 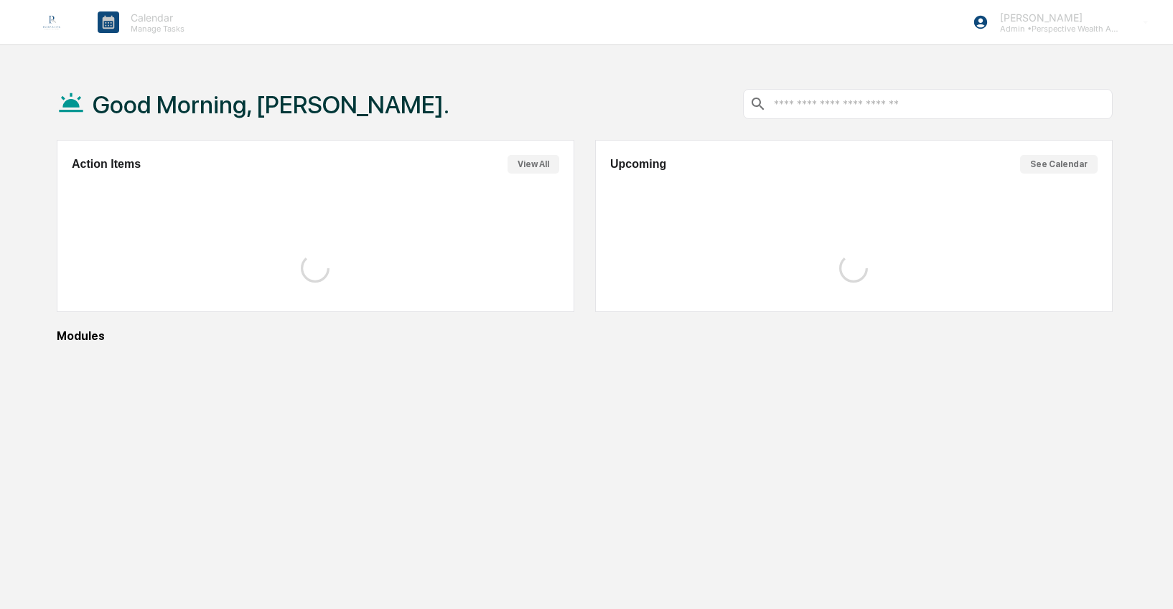 What do you see at coordinates (1055, 29) in the screenshot?
I see `p: Admin • Perspective Wealth Advisors` at bounding box center [1055, 29].